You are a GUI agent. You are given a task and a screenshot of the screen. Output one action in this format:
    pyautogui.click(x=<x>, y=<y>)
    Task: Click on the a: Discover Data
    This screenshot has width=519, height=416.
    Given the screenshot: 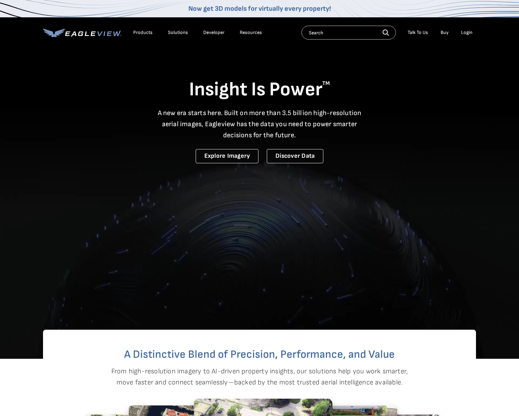 What is the action you would take?
    pyautogui.click(x=295, y=156)
    